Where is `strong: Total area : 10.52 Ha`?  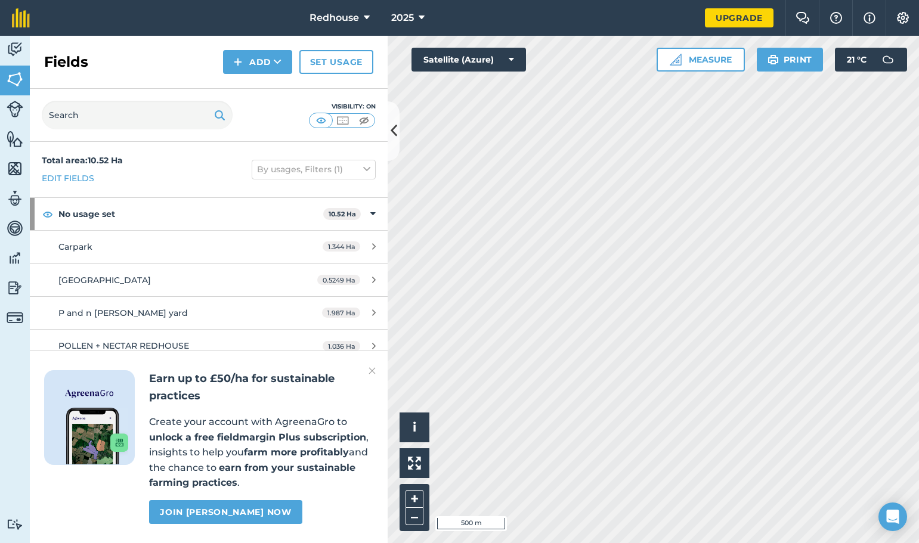 strong: Total area : 10.52 Ha is located at coordinates (82, 160).